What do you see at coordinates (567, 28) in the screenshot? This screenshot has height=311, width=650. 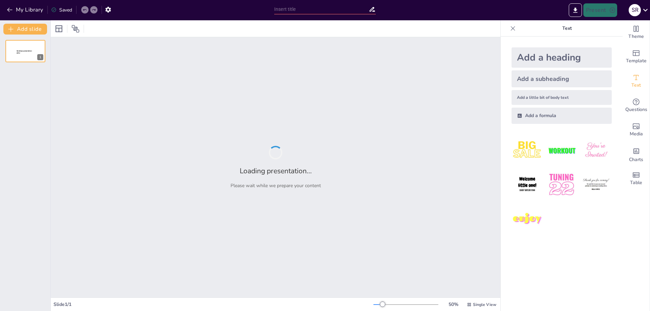 I see `p: Text` at bounding box center [567, 28].